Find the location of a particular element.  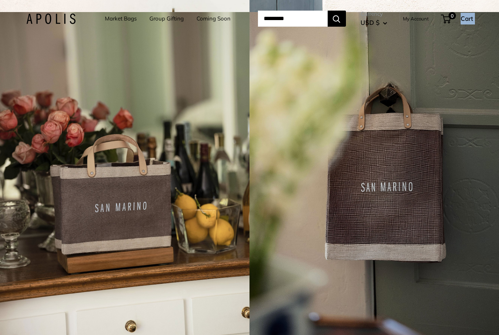

button: USD $ is located at coordinates (374, 23).